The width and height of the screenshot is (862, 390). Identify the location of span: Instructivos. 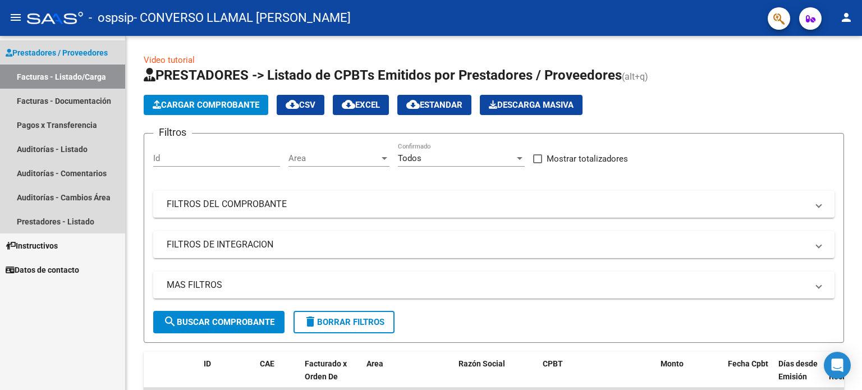
(31, 246).